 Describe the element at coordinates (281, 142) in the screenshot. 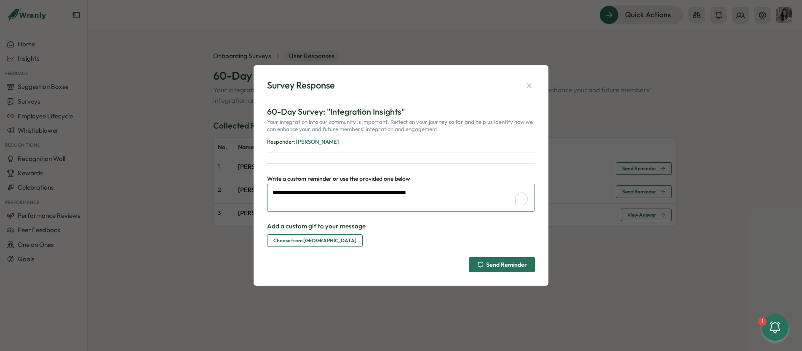

I see `span: Responder:` at that location.